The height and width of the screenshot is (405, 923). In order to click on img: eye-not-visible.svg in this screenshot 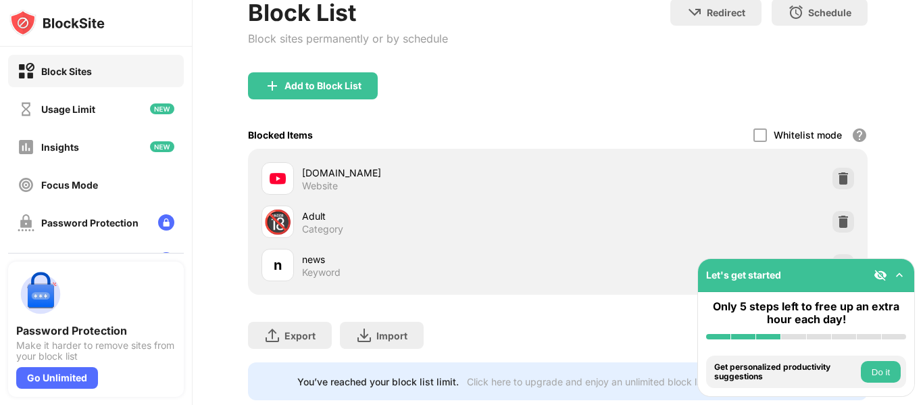, I will do `click(880, 275)`.